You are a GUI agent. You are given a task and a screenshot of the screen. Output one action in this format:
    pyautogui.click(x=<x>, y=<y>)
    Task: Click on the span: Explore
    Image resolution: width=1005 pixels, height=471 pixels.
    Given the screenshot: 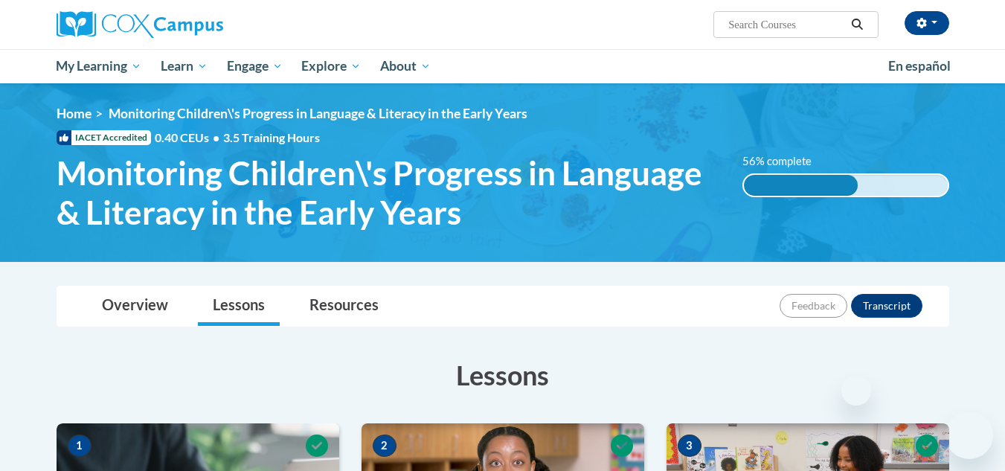 What is the action you would take?
    pyautogui.click(x=331, y=66)
    